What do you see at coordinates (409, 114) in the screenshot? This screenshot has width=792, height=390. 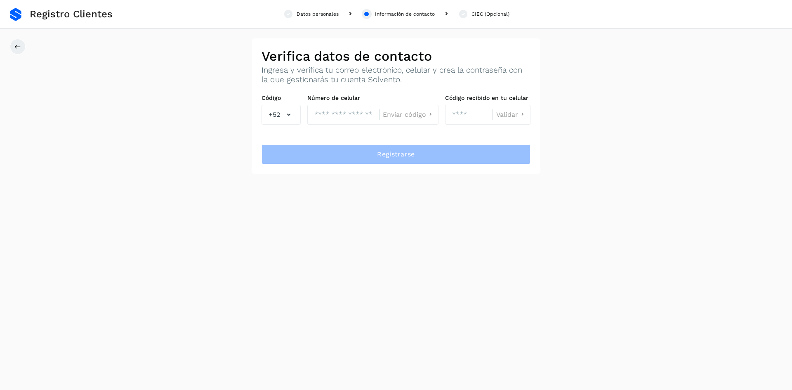 I see `button: Enviar código` at bounding box center [409, 114].